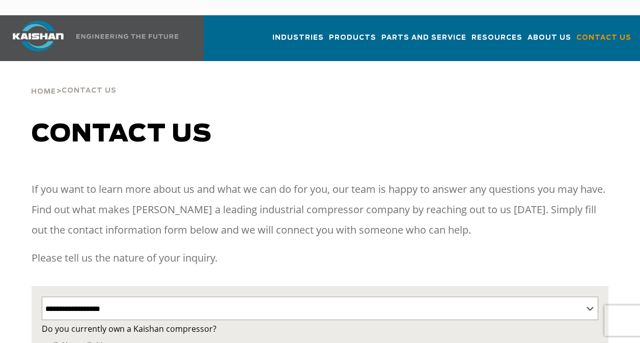  I want to click on label: Do you currently own a Kaishan compressor?, so click(320, 329).